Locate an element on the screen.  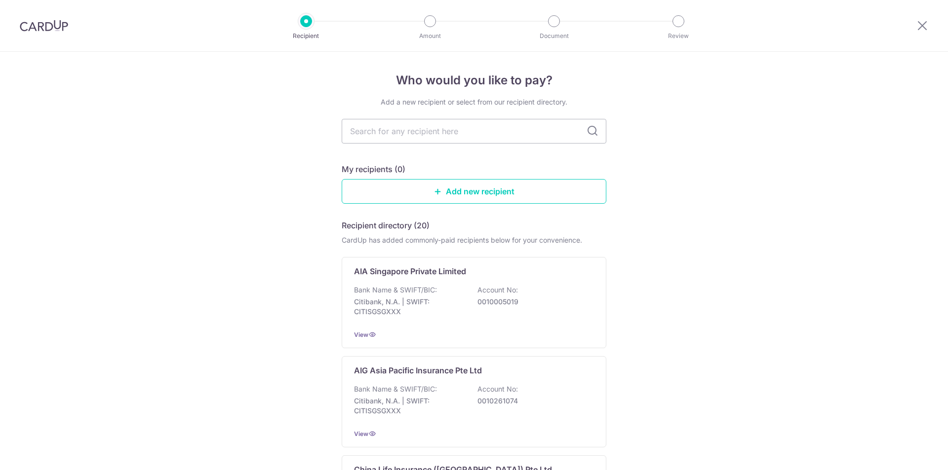
input: Search for any recipient here is located at coordinates (474, 131).